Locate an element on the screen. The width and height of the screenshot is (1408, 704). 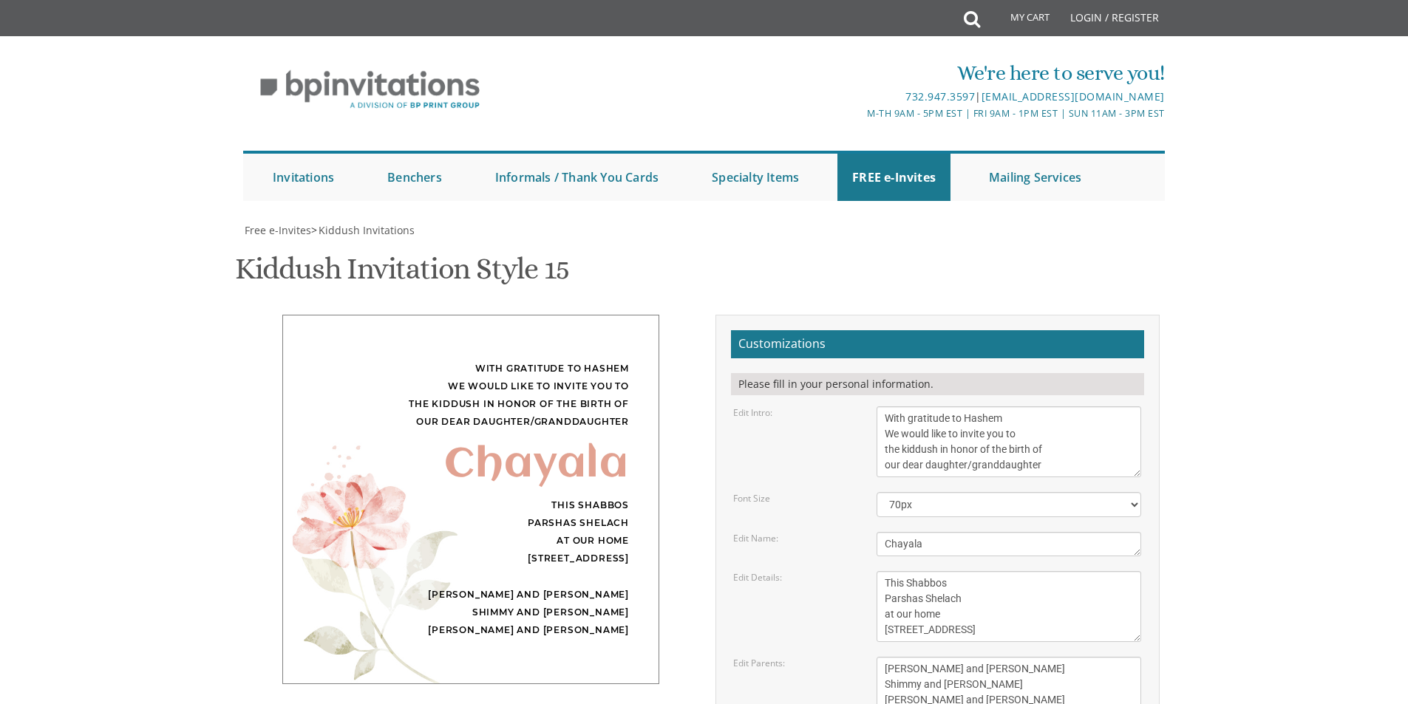
a: Mailing Services is located at coordinates (1034, 177).